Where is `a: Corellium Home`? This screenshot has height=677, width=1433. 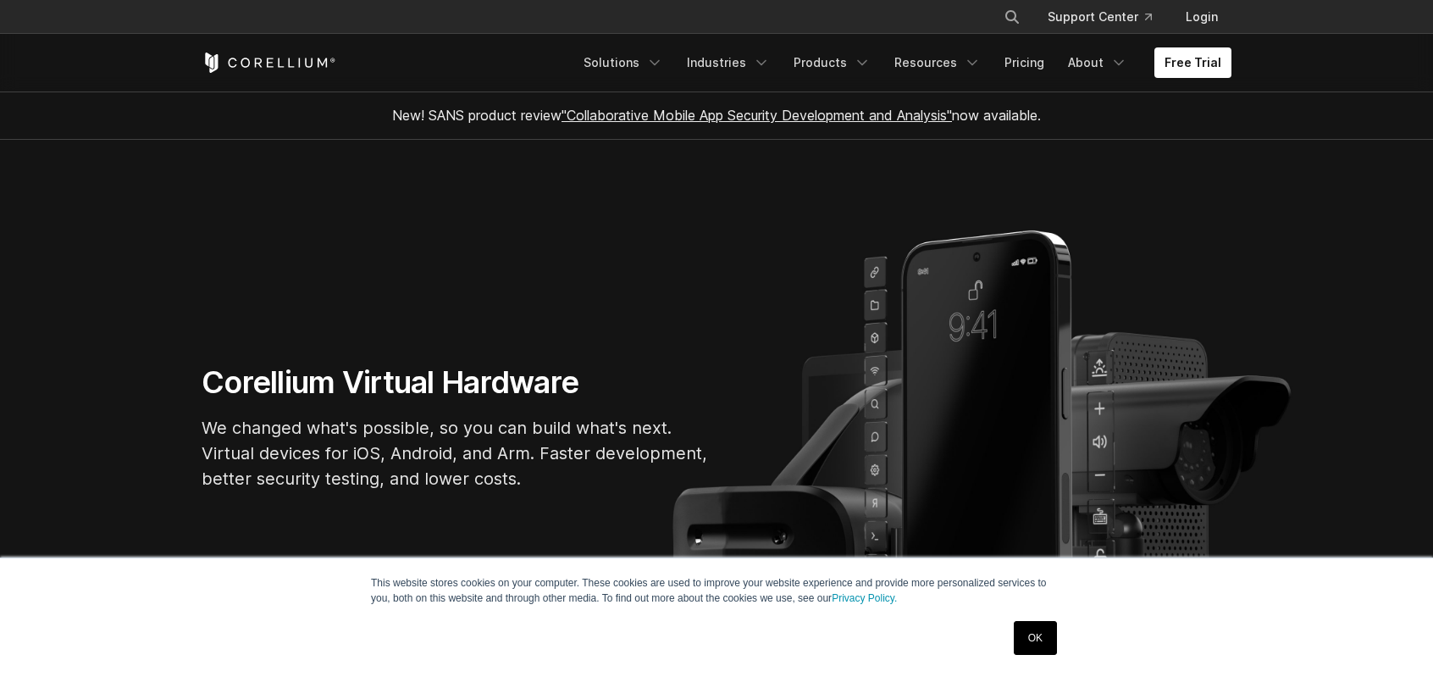
a: Corellium Home is located at coordinates (268, 63).